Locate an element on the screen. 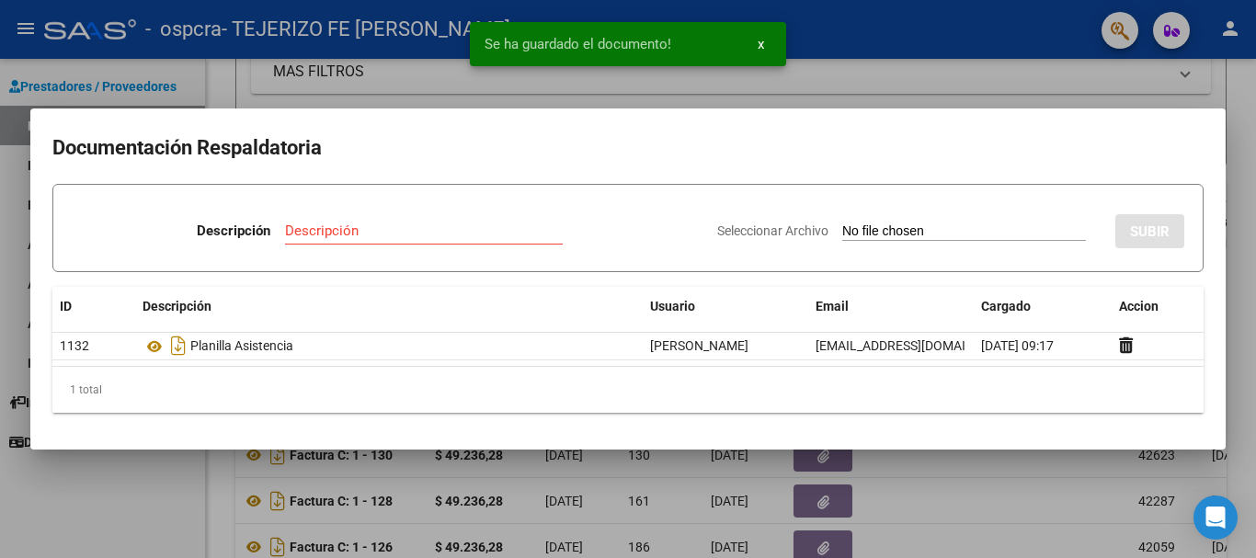 The image size is (1256, 558). span: ID is located at coordinates (65, 306).